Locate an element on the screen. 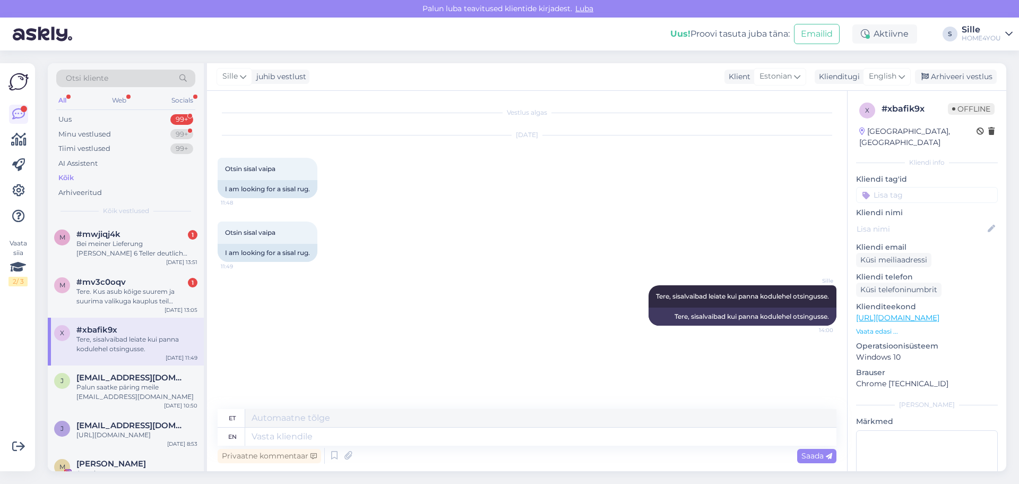 The width and height of the screenshot is (1019, 484). p: Windows 10 is located at coordinates (927, 357).